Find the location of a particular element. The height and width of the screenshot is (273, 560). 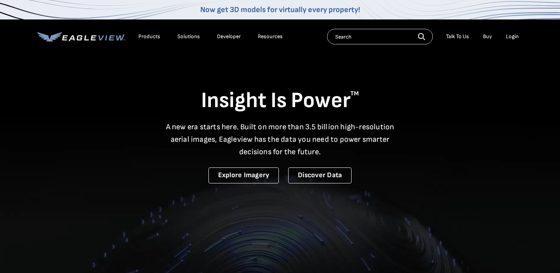

a: Developer is located at coordinates (229, 37).